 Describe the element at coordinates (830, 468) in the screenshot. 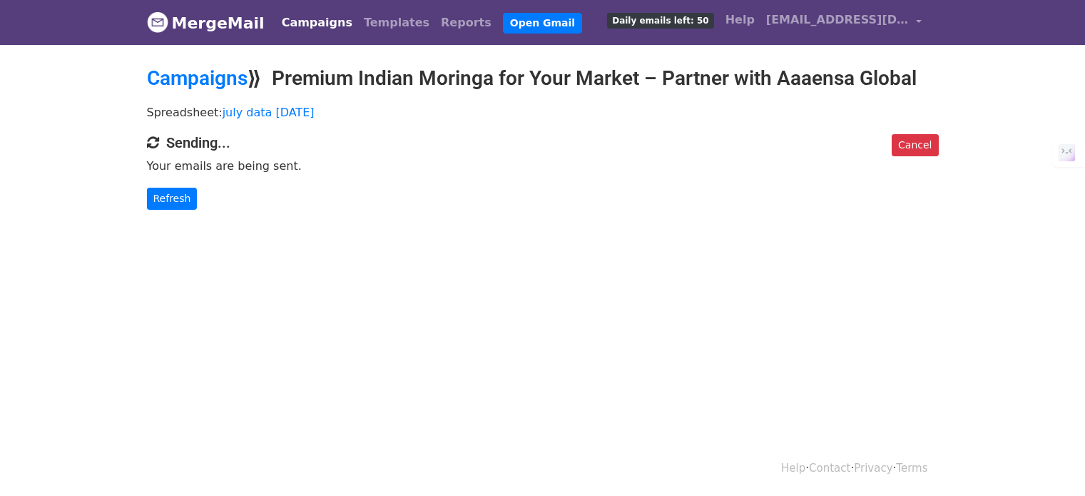

I see `a: Contact` at that location.